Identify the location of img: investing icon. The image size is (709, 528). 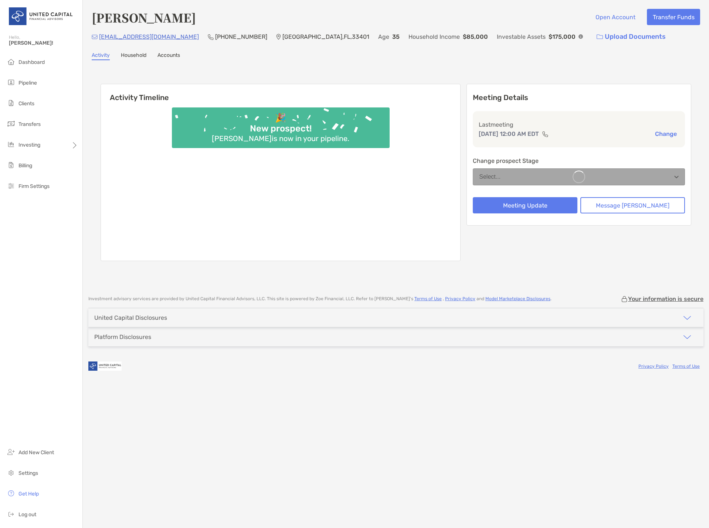
(11, 144).